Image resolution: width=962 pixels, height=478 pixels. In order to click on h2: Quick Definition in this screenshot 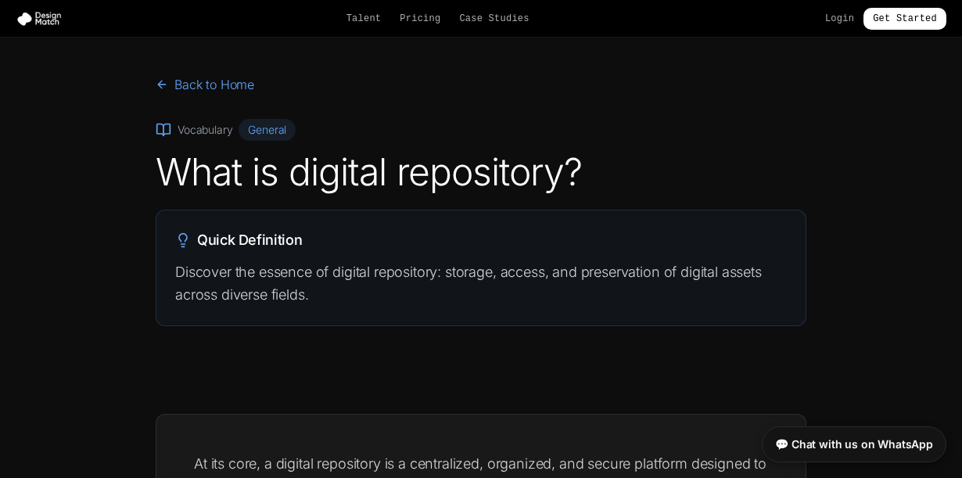, I will do `click(481, 240)`.